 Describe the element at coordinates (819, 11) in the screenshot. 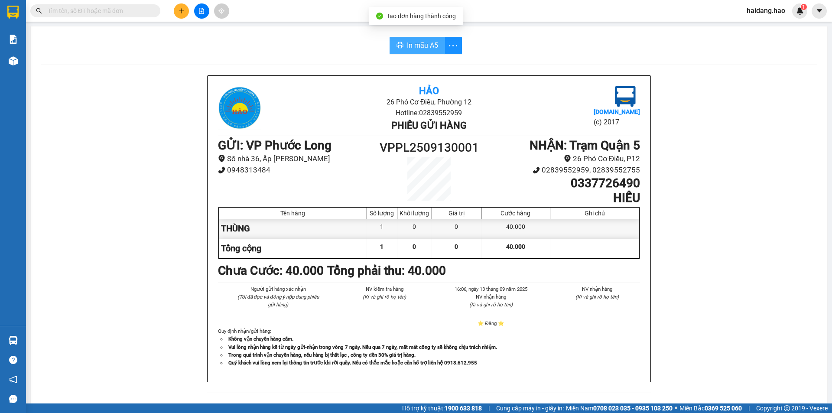

I see `span: caret-down` at that location.